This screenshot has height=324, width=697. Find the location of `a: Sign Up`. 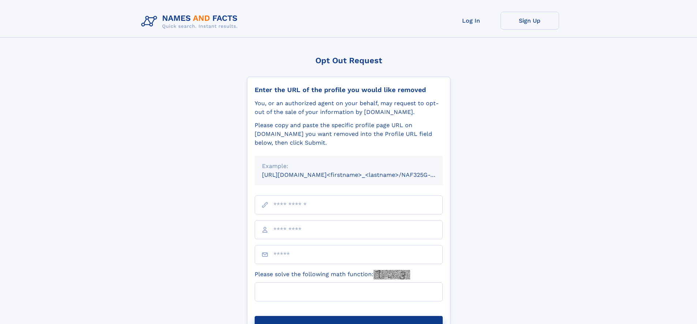

a: Sign Up is located at coordinates (529, 20).